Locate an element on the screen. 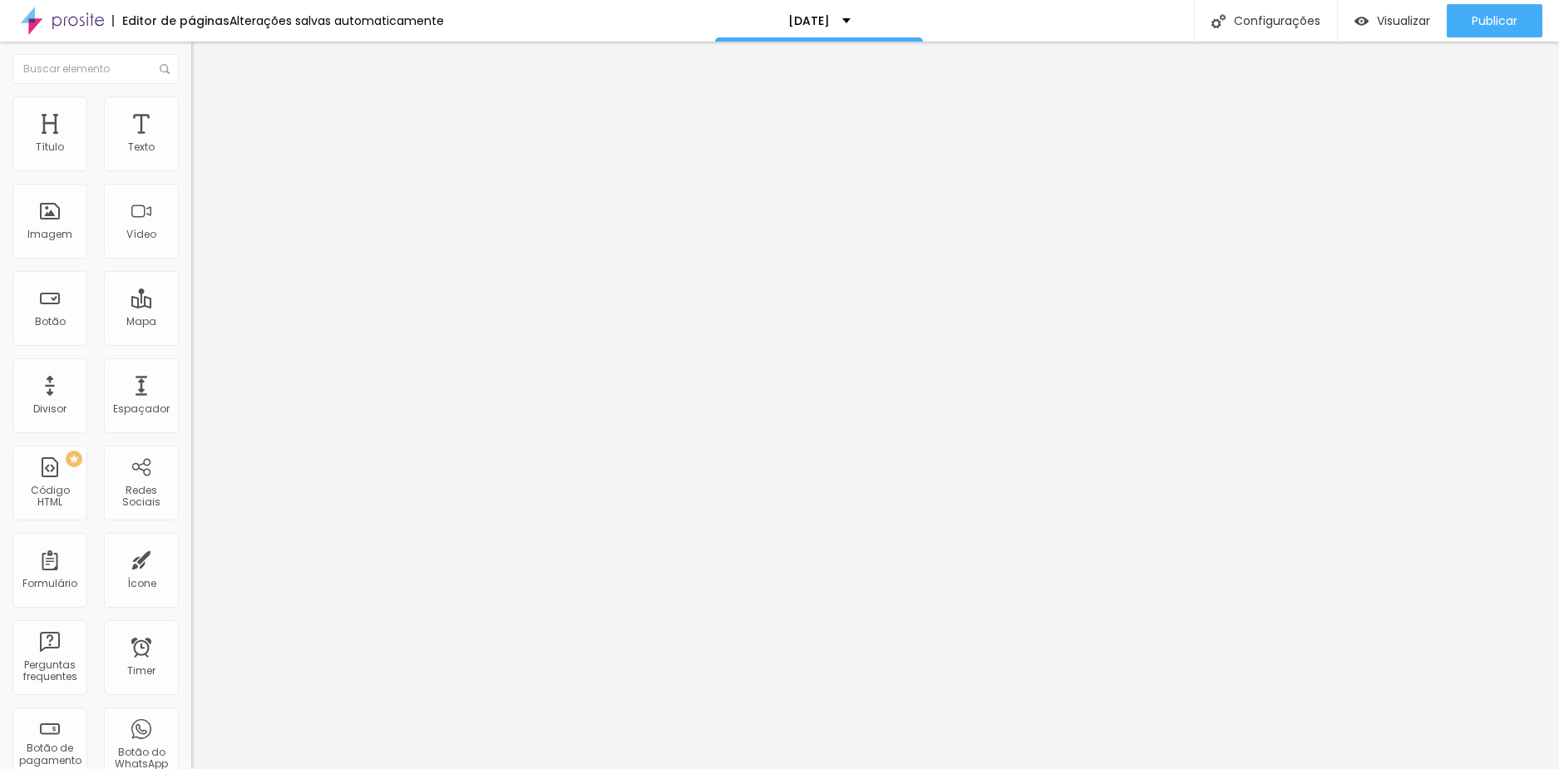 The image size is (1559, 769). div: Imagem is located at coordinates (50, 234).